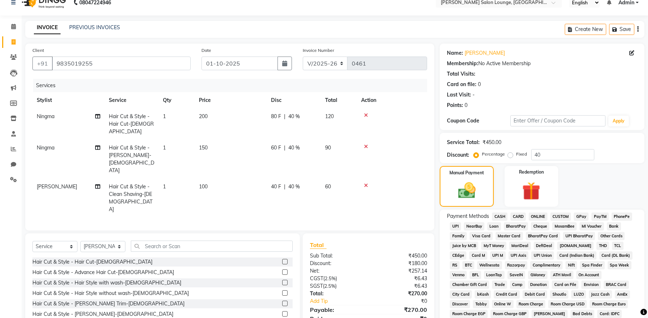 This screenshot has height=318, width=648. What do you see at coordinates (466, 173) in the screenshot?
I see `label: Manual Payment` at bounding box center [466, 173].